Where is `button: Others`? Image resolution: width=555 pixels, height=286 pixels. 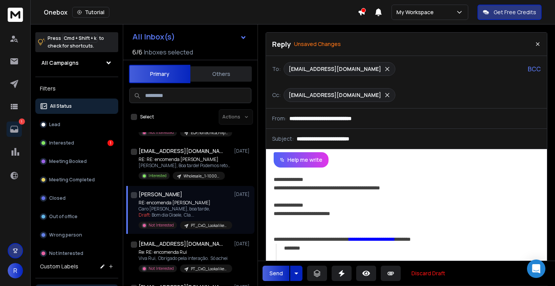
button: Others is located at coordinates (221, 74).